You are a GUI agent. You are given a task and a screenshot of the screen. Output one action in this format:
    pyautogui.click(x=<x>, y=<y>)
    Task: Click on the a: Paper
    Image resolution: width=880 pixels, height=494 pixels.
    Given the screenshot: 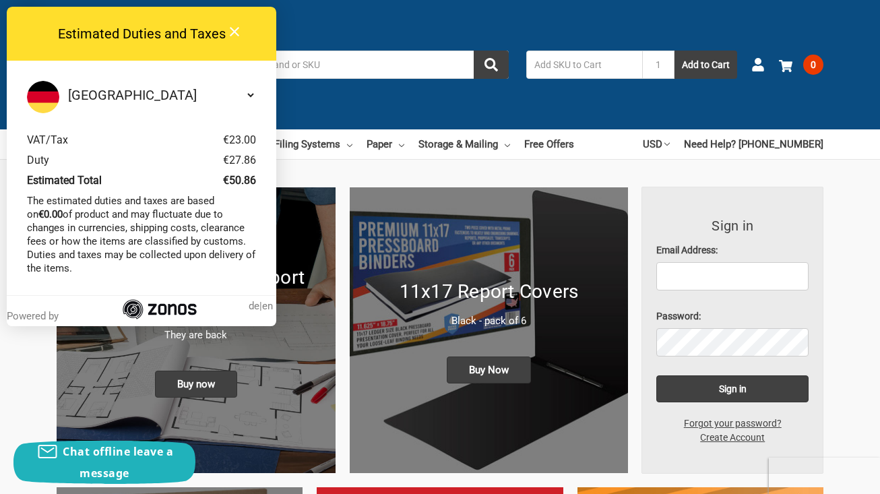 What is the action you would take?
    pyautogui.click(x=386, y=144)
    